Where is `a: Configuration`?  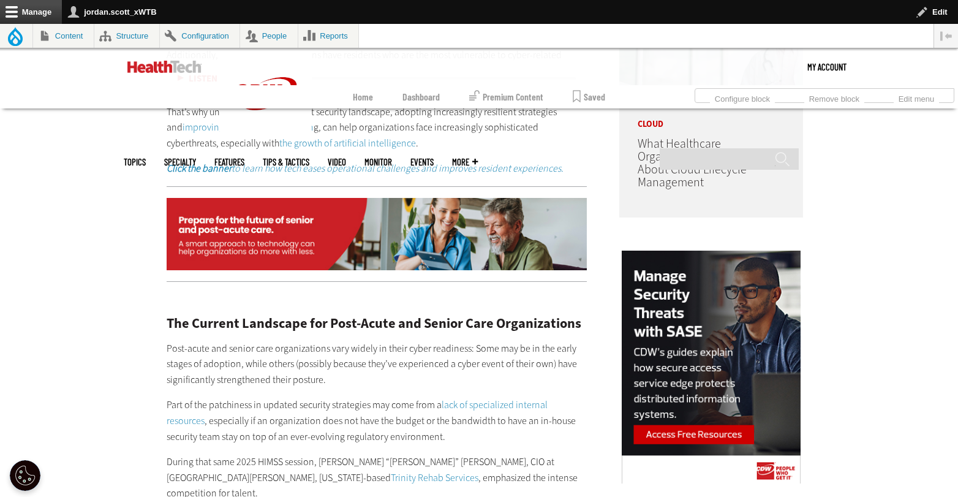 a: Configuration is located at coordinates (200, 36).